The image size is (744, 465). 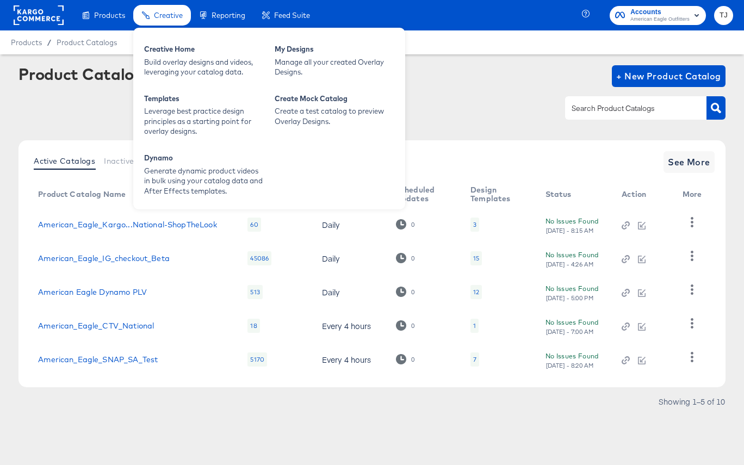 I want to click on th: Status, so click(x=575, y=195).